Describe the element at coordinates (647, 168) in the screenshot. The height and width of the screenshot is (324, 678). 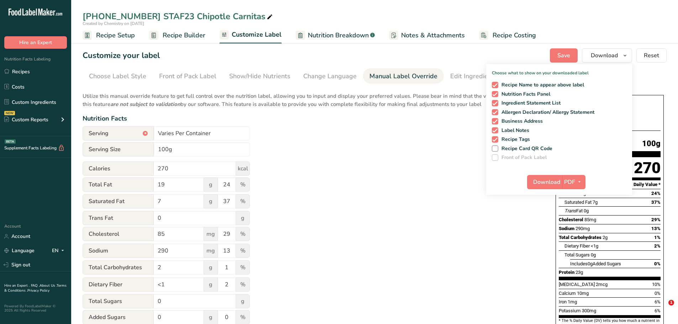
I see `div: 270` at that location.